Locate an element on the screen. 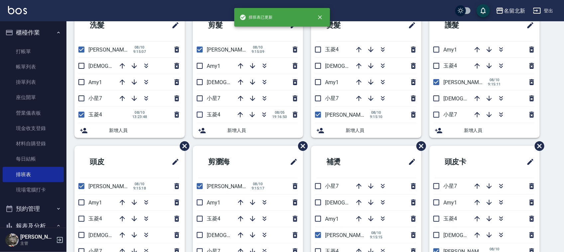 This screenshot has width=564, height=252. span: 9:15:15 is located at coordinates (376, 237).